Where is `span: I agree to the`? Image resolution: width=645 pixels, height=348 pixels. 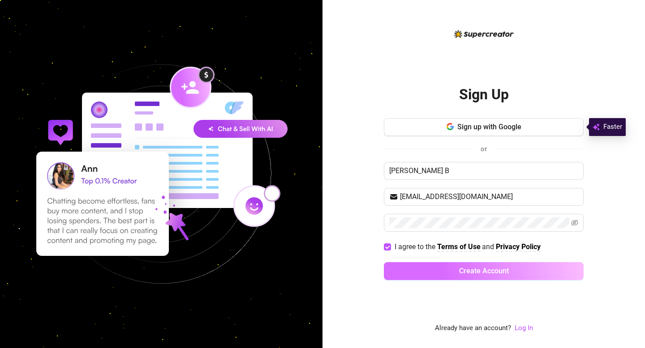
span: I agree to the is located at coordinates (416, 247).